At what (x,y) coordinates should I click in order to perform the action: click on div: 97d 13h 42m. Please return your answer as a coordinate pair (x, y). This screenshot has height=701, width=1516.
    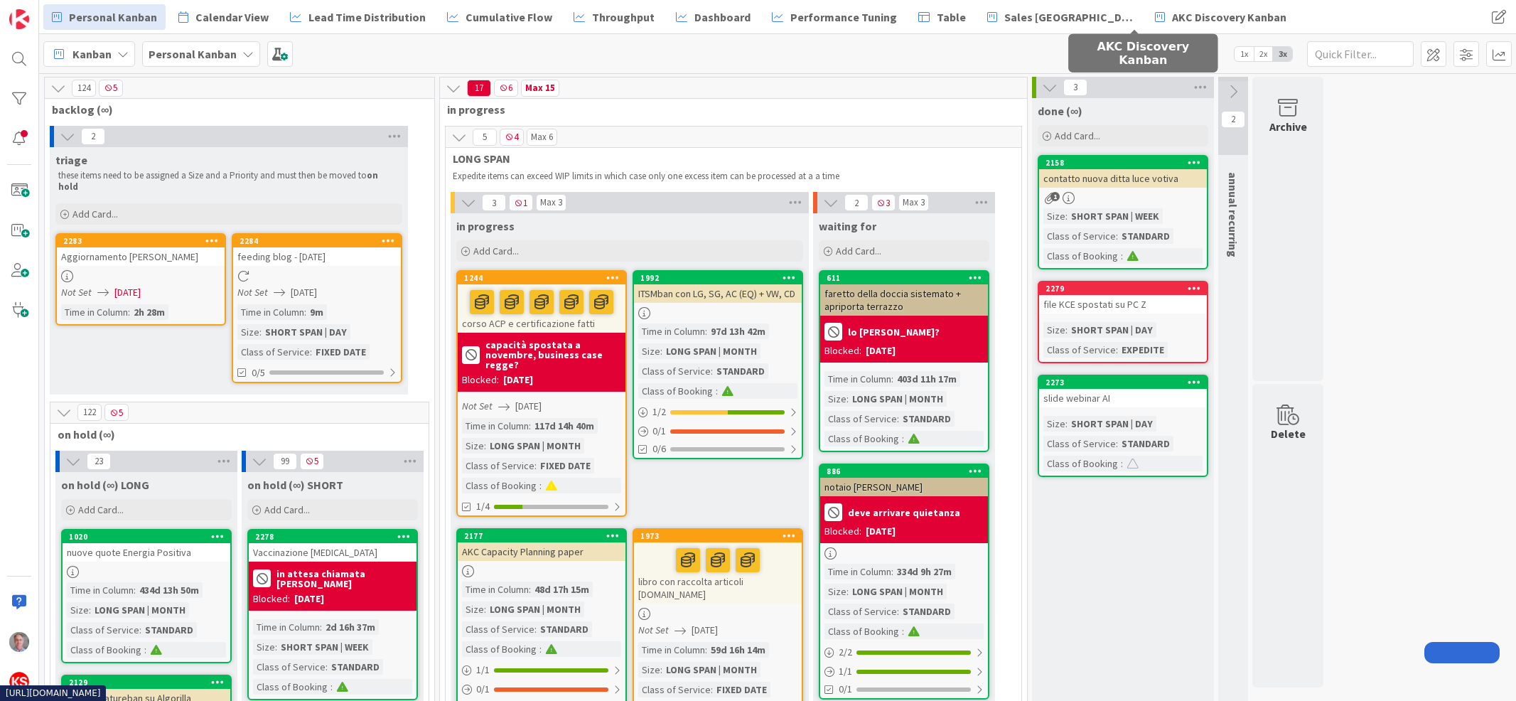
    Looking at the image, I should click on (738, 331).